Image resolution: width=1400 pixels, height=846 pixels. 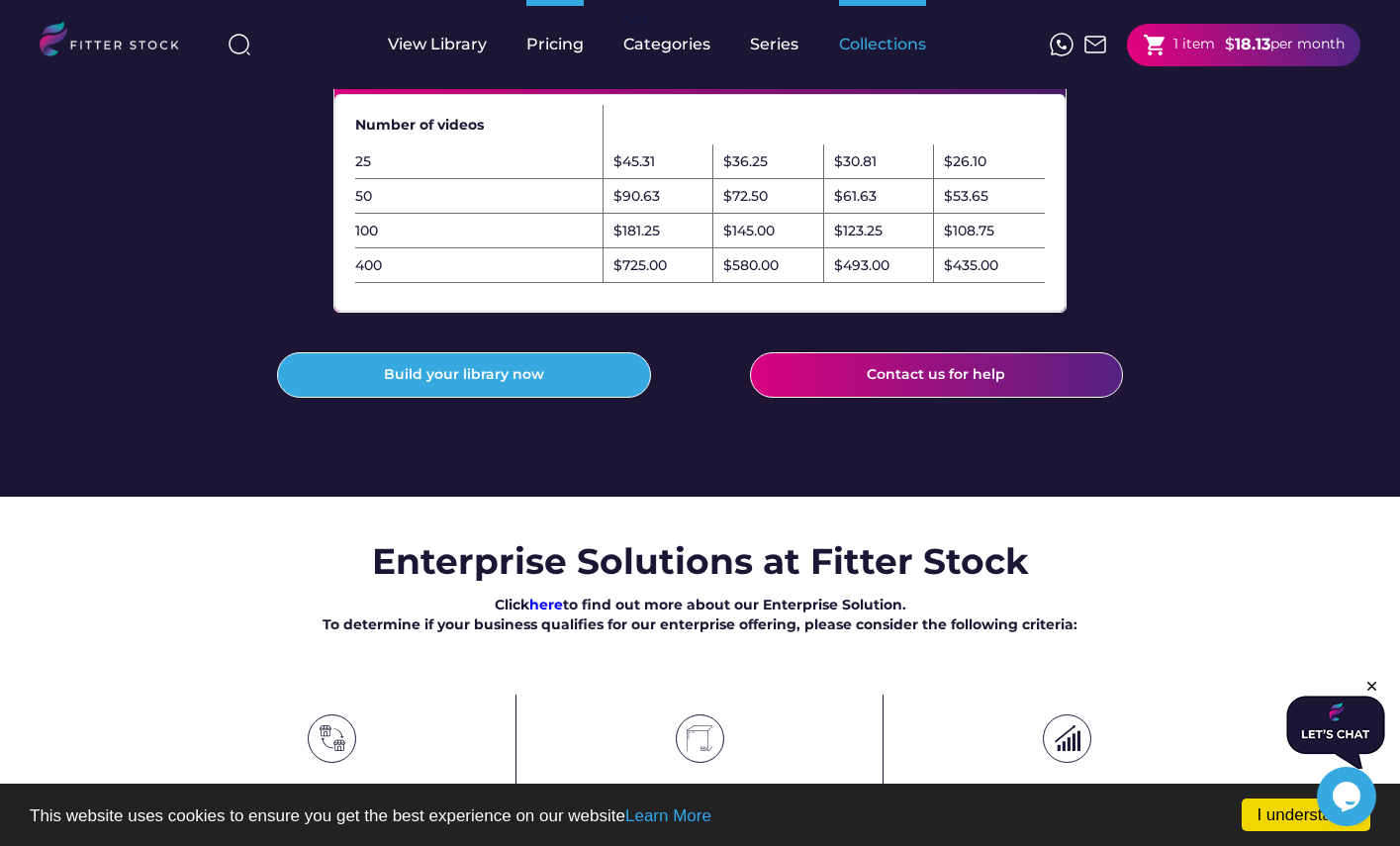 I want to click on a: Learn More, so click(x=668, y=815).